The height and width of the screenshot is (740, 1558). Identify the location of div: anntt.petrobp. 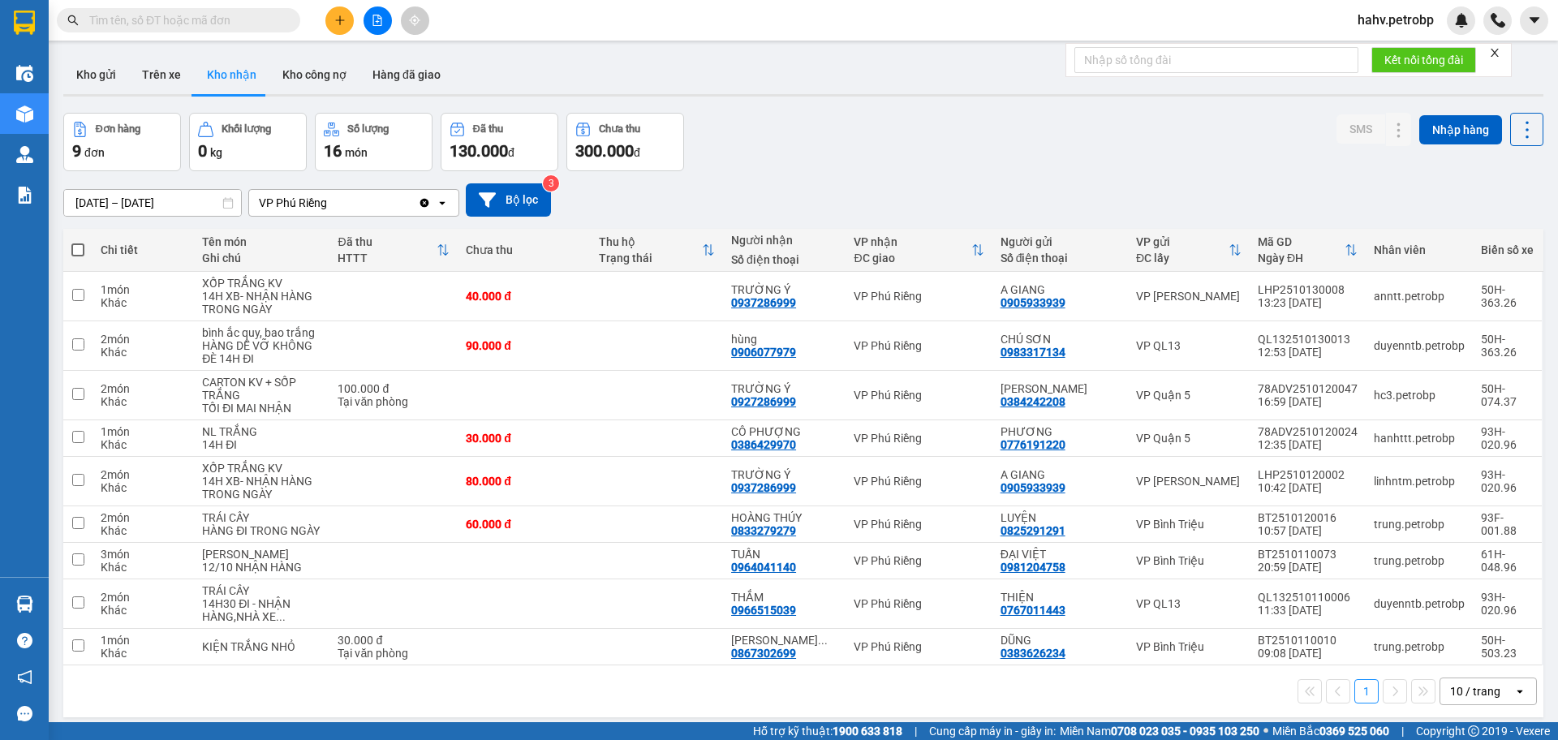
(1420, 296).